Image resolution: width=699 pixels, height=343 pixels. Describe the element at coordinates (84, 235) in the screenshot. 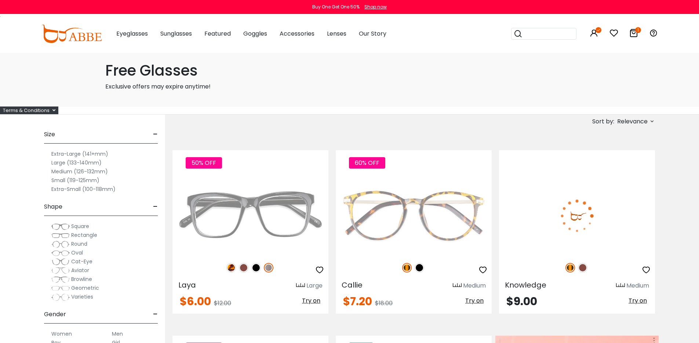

I see `span: Rectangle` at that location.